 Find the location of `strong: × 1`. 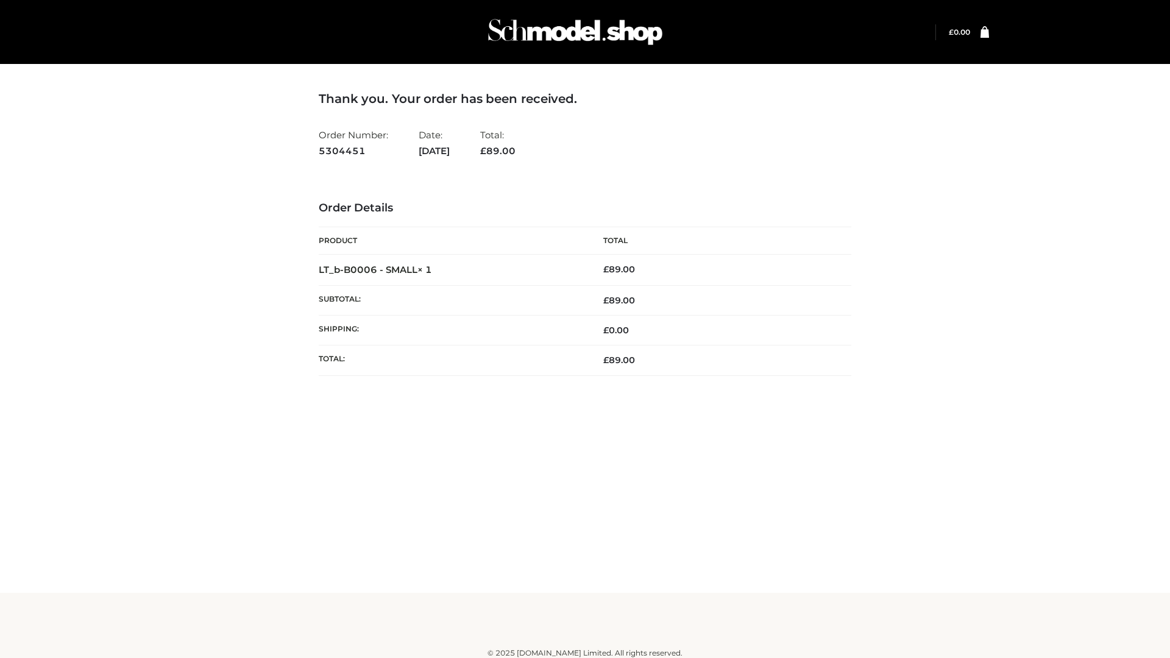

strong: × 1 is located at coordinates (425, 269).